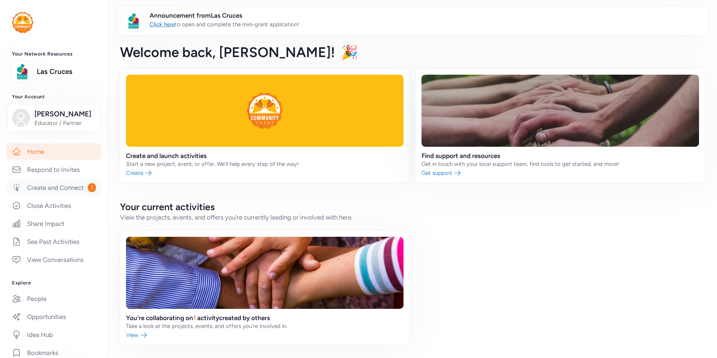 The height and width of the screenshot is (358, 717). What do you see at coordinates (224, 24) in the screenshot?
I see `p: to open and complete the mini-grant application!` at bounding box center [224, 24].